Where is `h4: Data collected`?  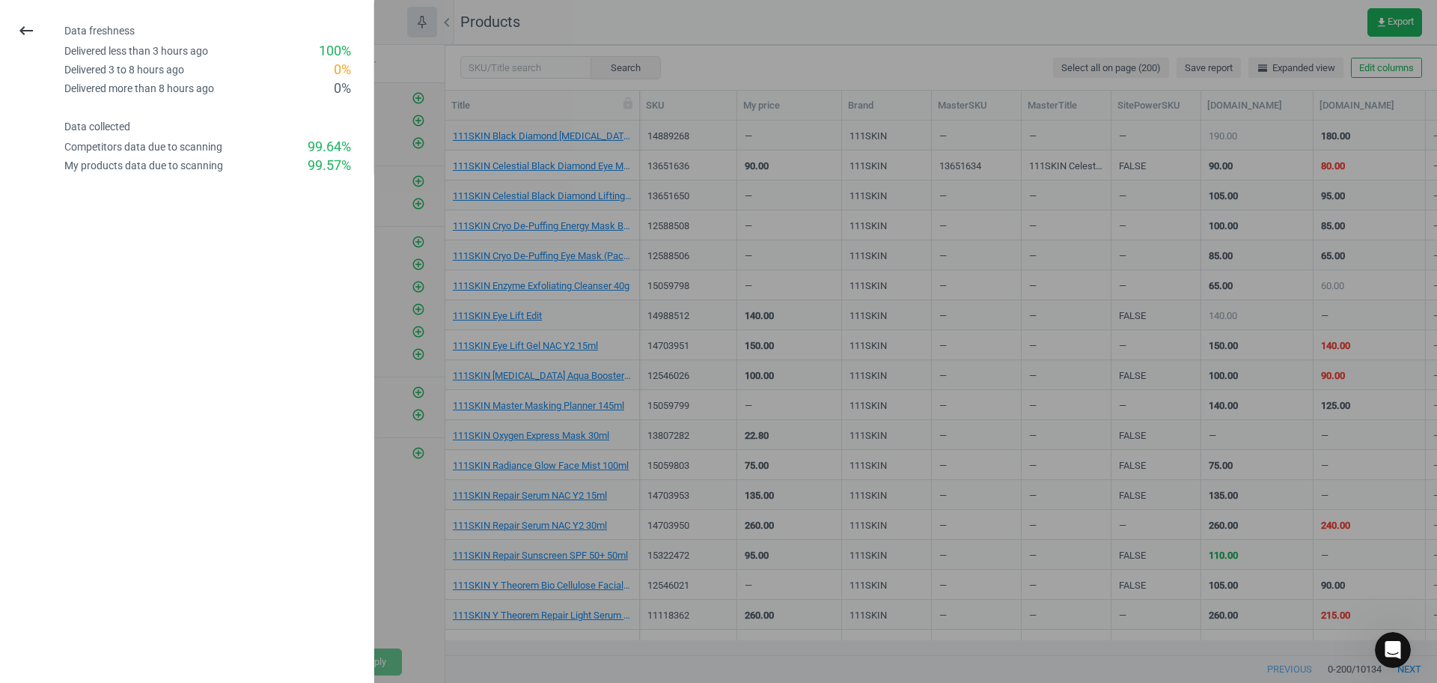 h4: Data collected is located at coordinates (219, 126).